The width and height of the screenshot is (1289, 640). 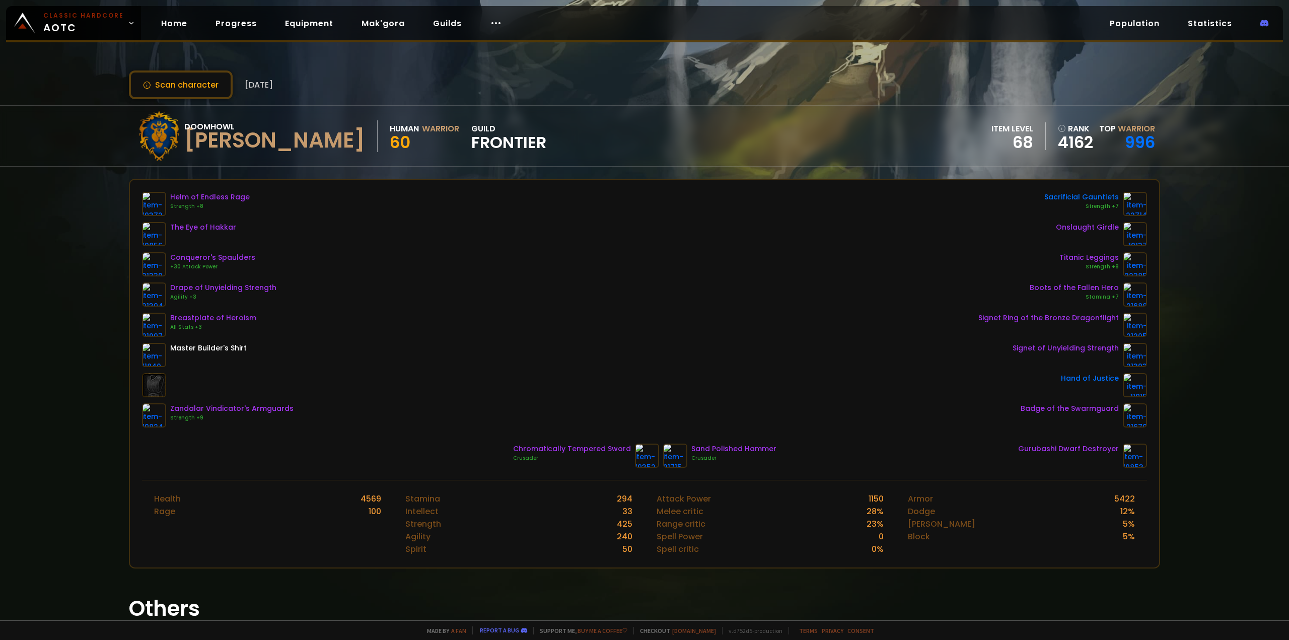 What do you see at coordinates (1089, 257) in the screenshot?
I see `div: Titanic Leggings` at bounding box center [1089, 257].